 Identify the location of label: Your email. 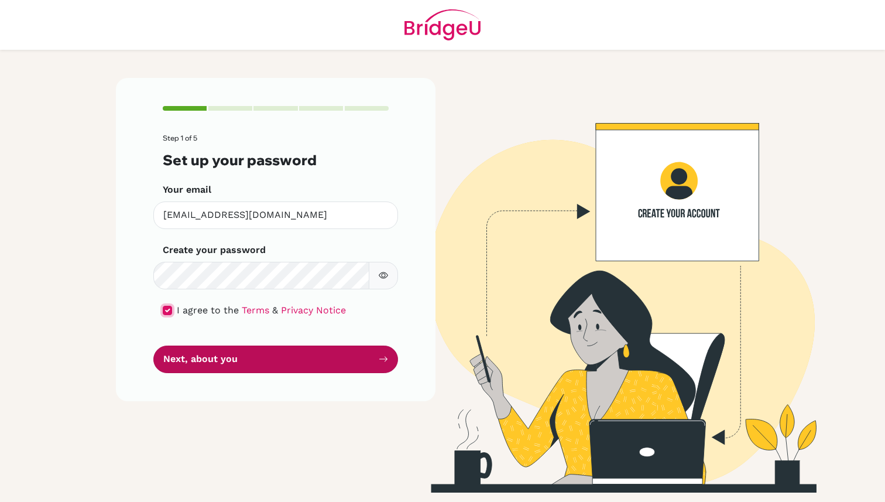
(187, 190).